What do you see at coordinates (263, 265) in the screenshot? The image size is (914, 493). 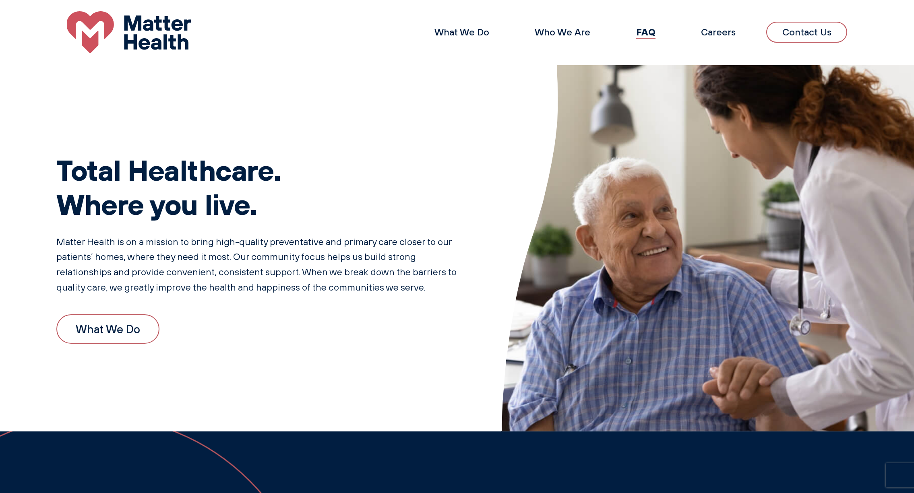 I see `p: Matter Health is on a mission to bring high-quality preventative and primary care closer to our p...` at bounding box center [263, 265].